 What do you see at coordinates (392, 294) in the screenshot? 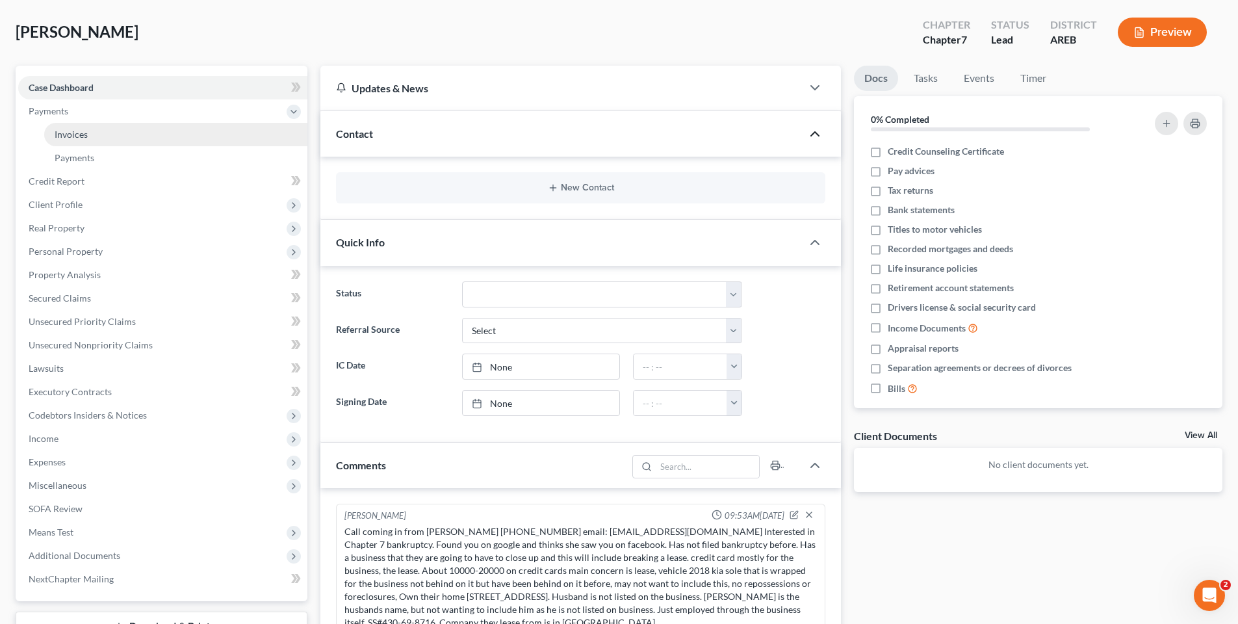
I see `label: Status` at bounding box center [392, 294].